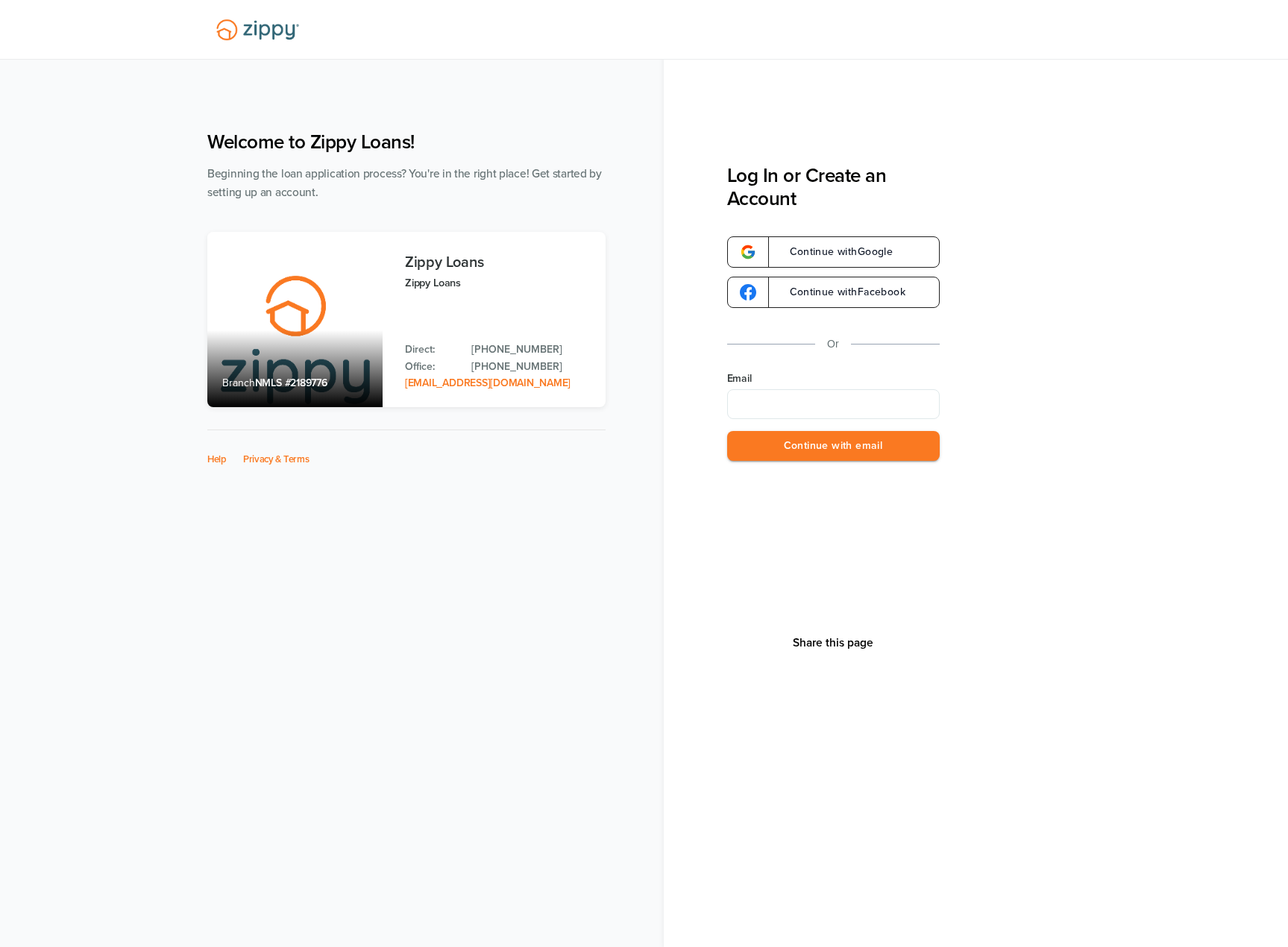 The image size is (1288, 947). I want to click on a: google-logoContinue withFacebook, so click(833, 293).